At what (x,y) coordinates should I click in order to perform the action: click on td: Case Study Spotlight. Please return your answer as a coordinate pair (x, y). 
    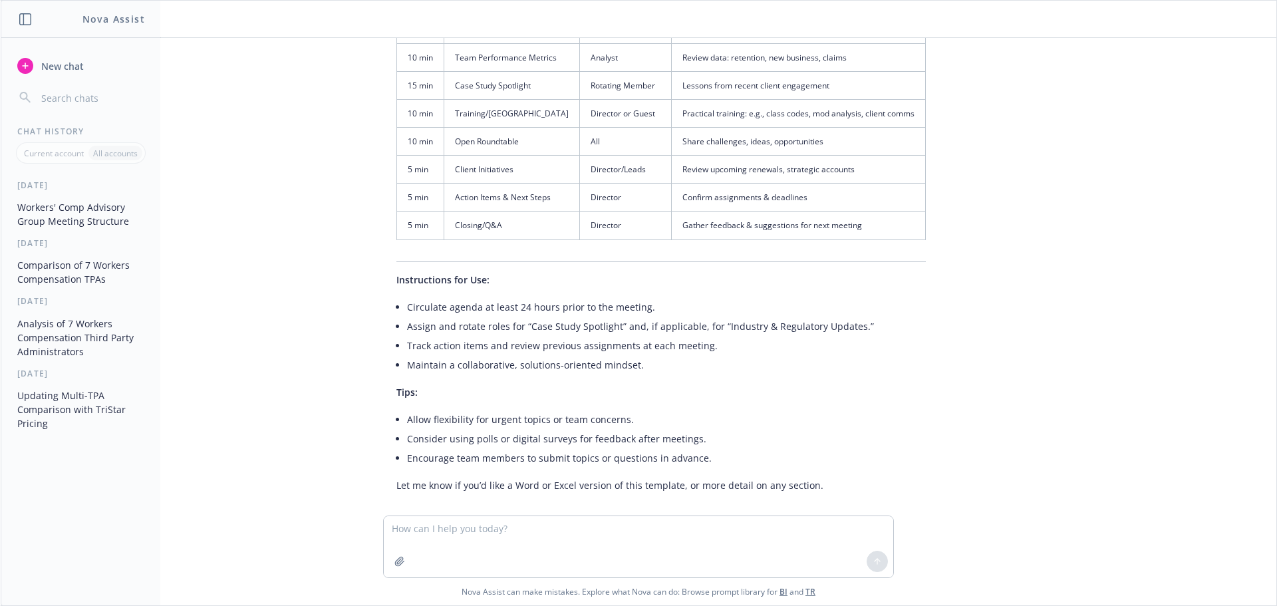
    Looking at the image, I should click on (512, 85).